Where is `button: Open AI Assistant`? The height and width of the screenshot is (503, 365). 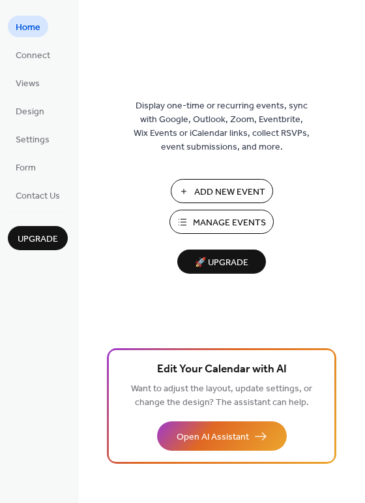
button: Open AI Assistant is located at coordinates (222, 435).